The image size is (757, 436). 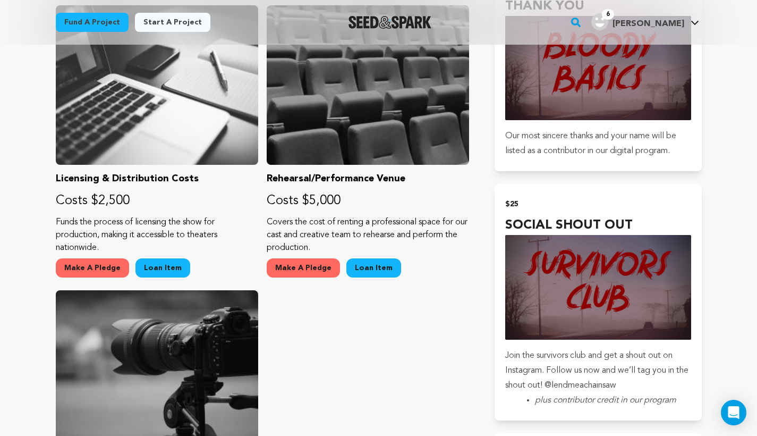 I want to click on p: Our most sincere thanks and your name will be listed as a contributor in our digital program., so click(x=598, y=143).